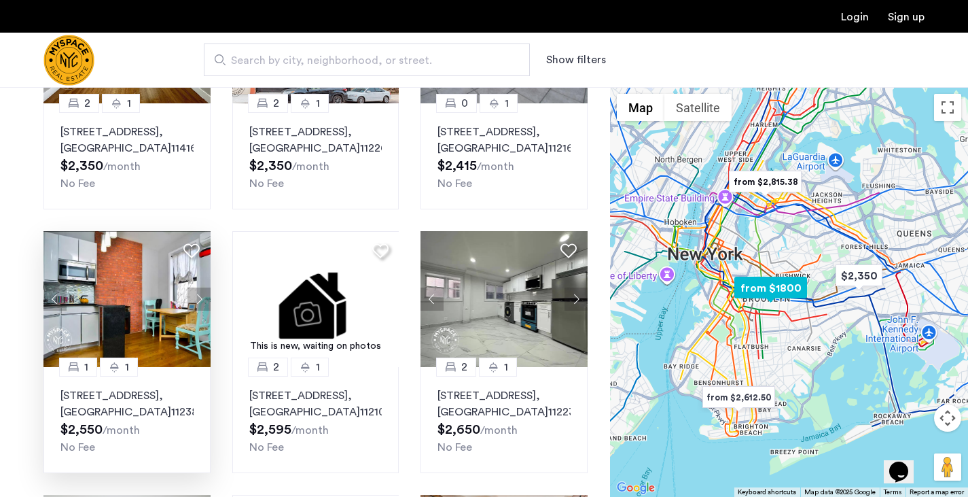 The image size is (968, 497). What do you see at coordinates (636, 488) in the screenshot?
I see `a: Open this area in Google Maps (opens a new window)` at bounding box center [636, 488].